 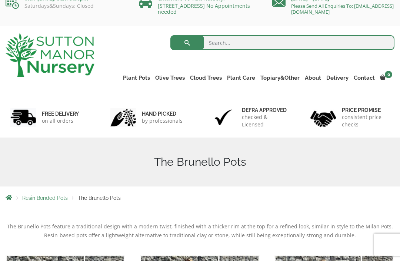 I want to click on img: 1.jpg, so click(x=23, y=117).